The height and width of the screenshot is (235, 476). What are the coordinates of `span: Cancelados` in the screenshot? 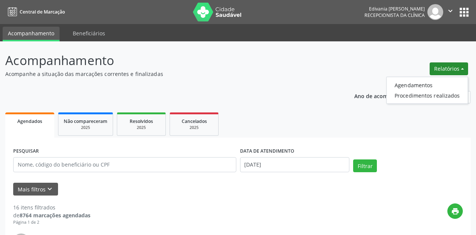 It's located at (194, 121).